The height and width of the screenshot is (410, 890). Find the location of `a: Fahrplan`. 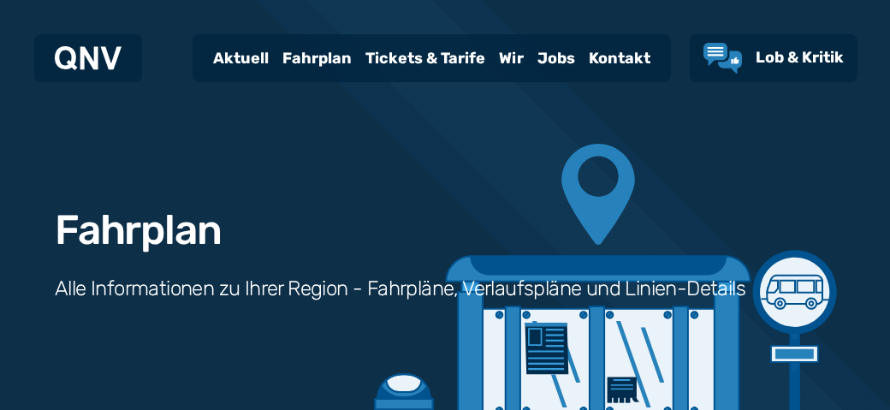

a: Fahrplan is located at coordinates (317, 58).